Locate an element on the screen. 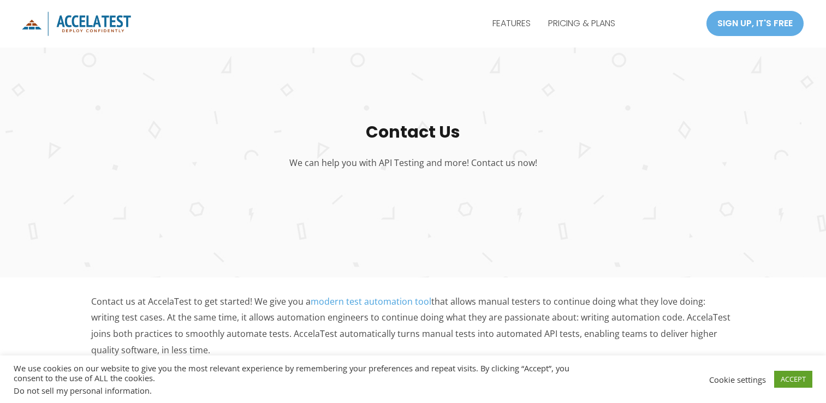 This screenshot has width=826, height=403. a: CONTACT US is located at coordinates (660, 23).